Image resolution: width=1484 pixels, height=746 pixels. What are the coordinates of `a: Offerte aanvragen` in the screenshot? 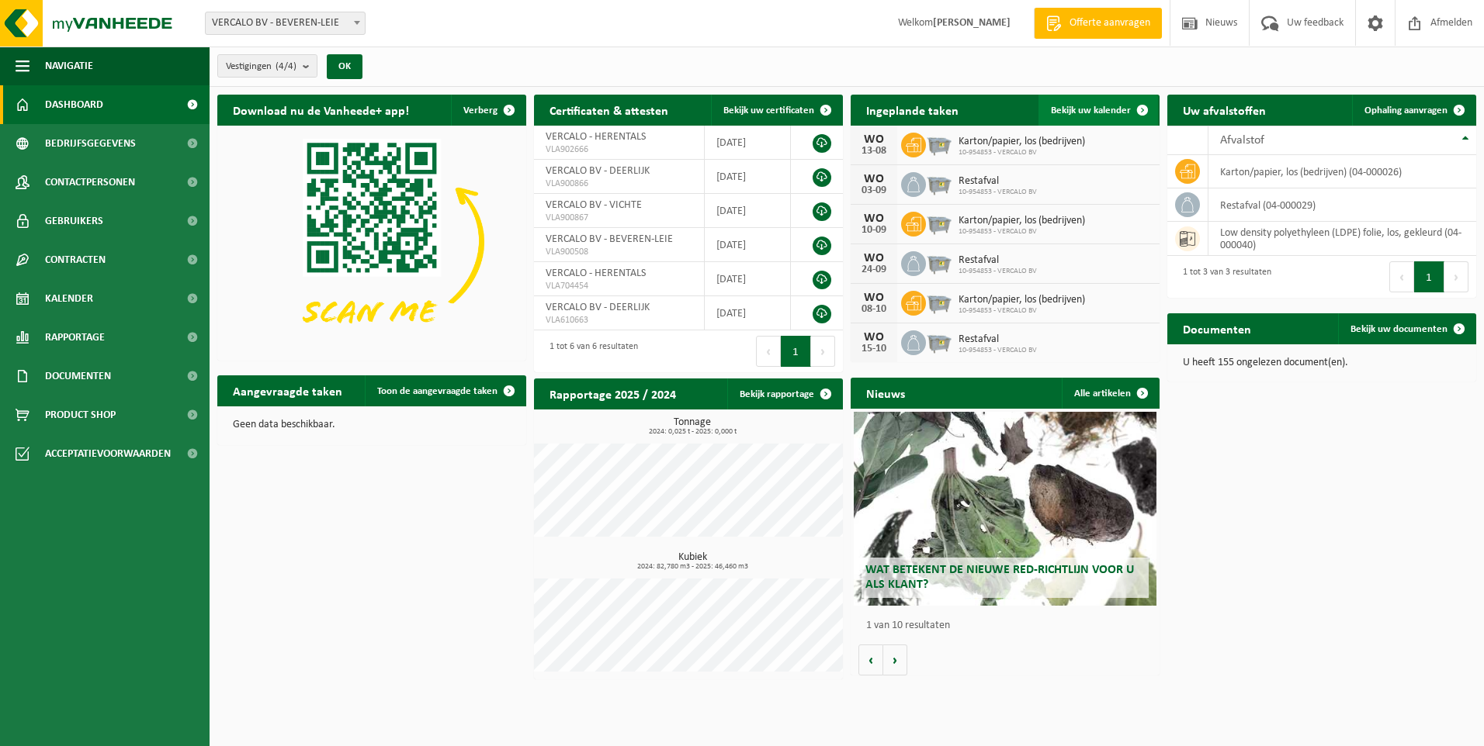 It's located at (1097, 23).